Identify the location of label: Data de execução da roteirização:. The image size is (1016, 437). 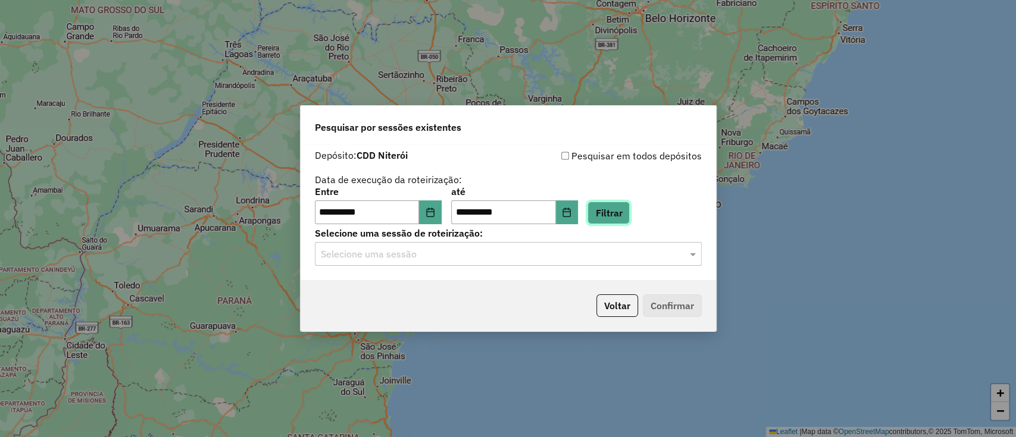
(388, 180).